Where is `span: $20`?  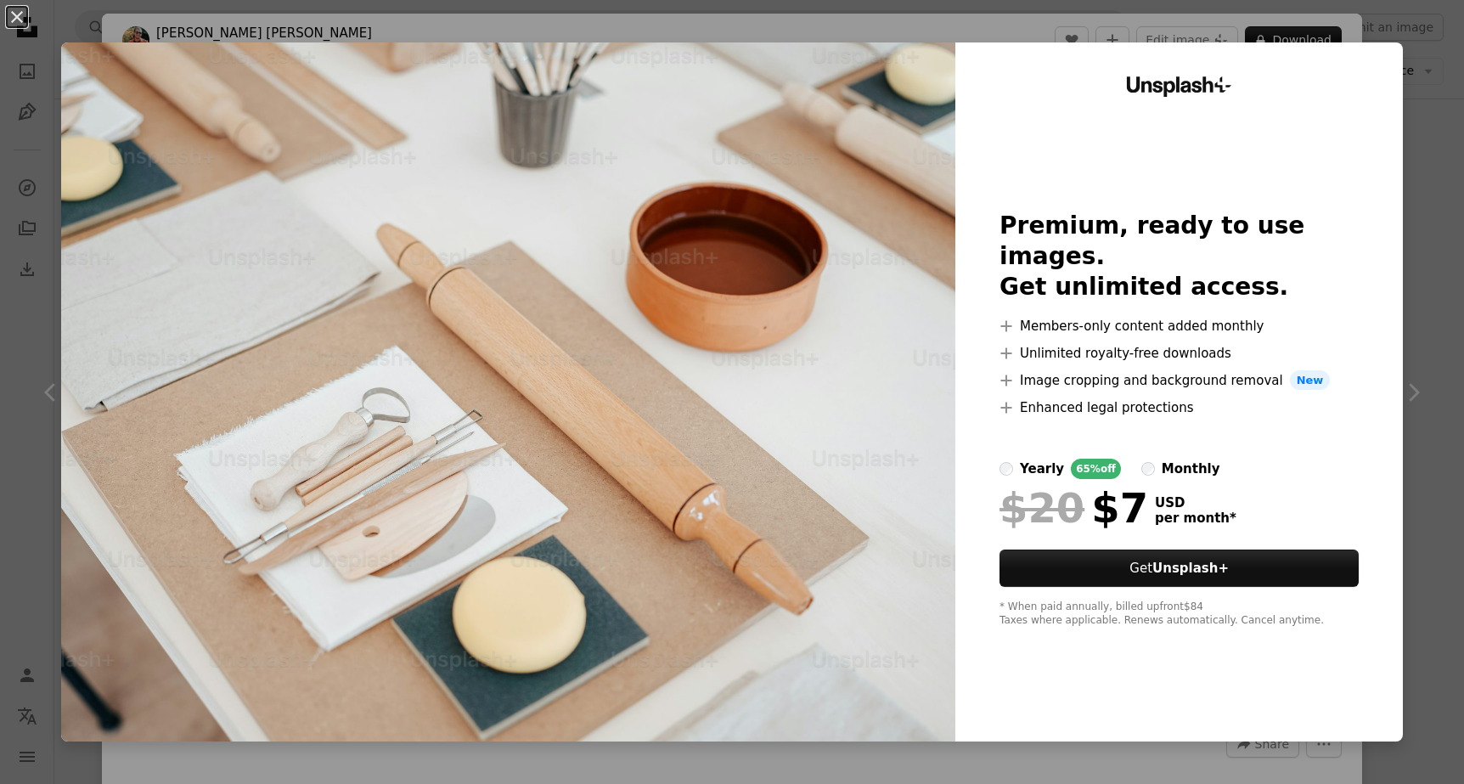
span: $20 is located at coordinates (1042, 508).